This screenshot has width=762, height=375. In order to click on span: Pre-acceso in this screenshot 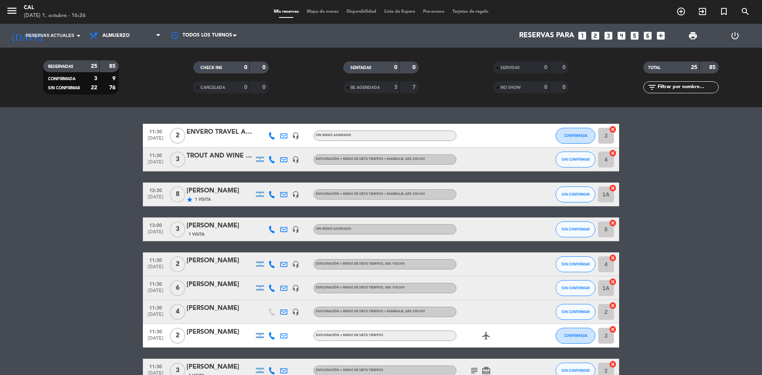, I will do `click(434, 12)`.